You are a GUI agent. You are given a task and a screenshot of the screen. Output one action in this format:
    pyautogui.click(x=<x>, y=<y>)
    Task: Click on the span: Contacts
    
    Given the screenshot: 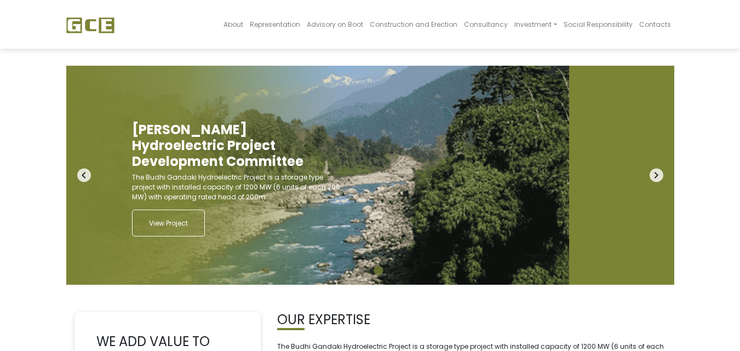 What is the action you would take?
    pyautogui.click(x=655, y=24)
    